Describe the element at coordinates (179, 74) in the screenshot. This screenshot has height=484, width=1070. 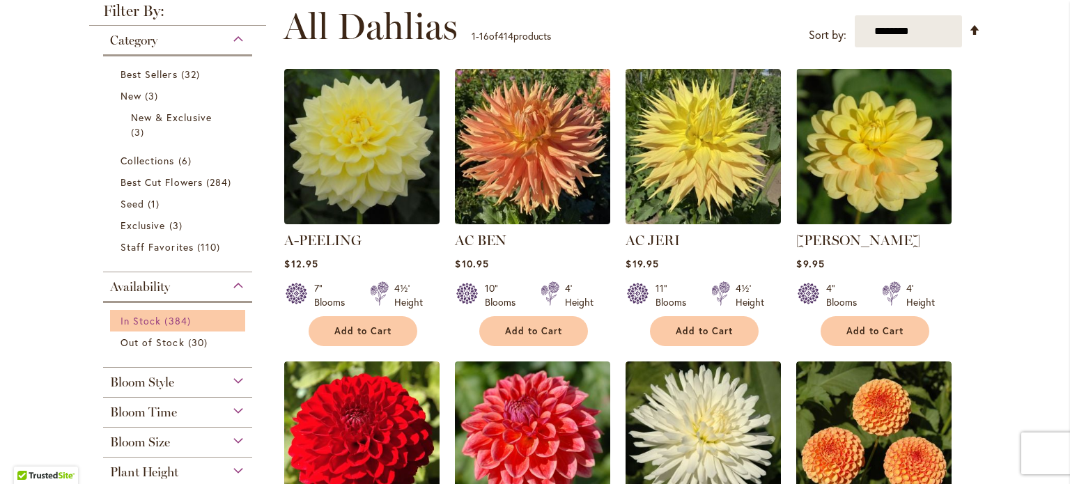
I see `a: Best Sellers` at that location.